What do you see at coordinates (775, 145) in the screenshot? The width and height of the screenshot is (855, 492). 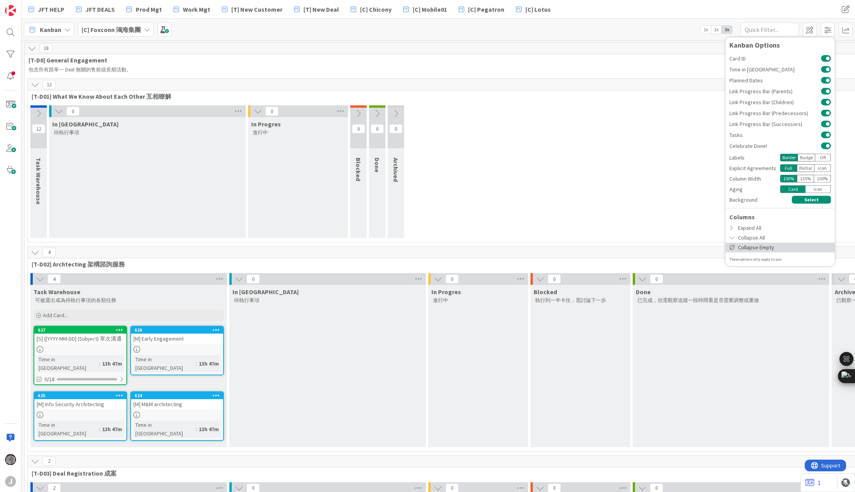 I see `span: Celebrate Done!` at bounding box center [775, 145].